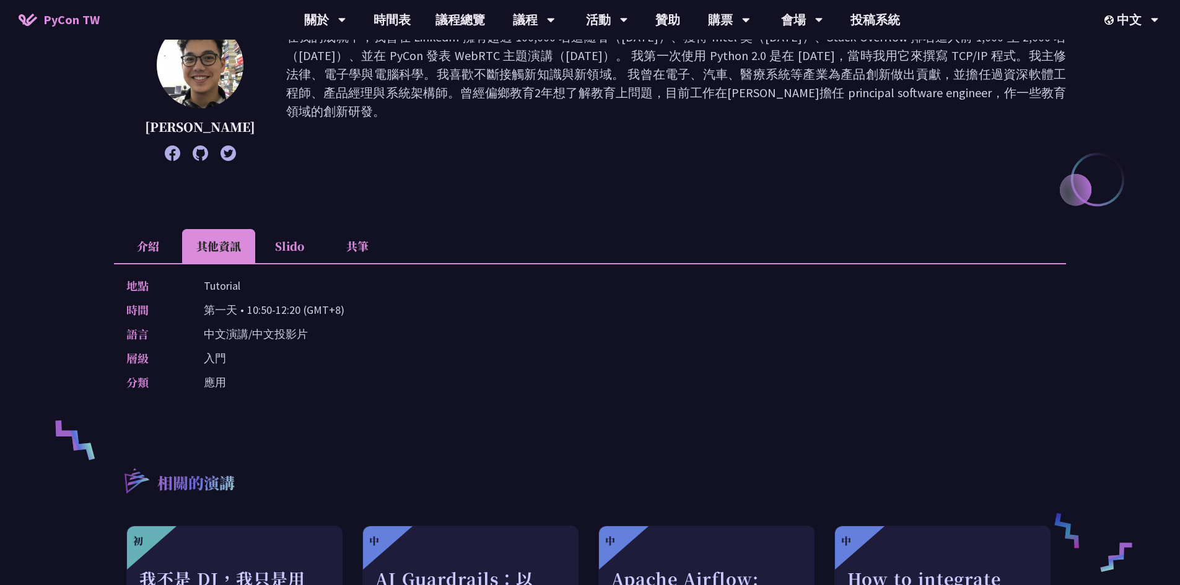  I want to click on p: 語言, so click(152, 334).